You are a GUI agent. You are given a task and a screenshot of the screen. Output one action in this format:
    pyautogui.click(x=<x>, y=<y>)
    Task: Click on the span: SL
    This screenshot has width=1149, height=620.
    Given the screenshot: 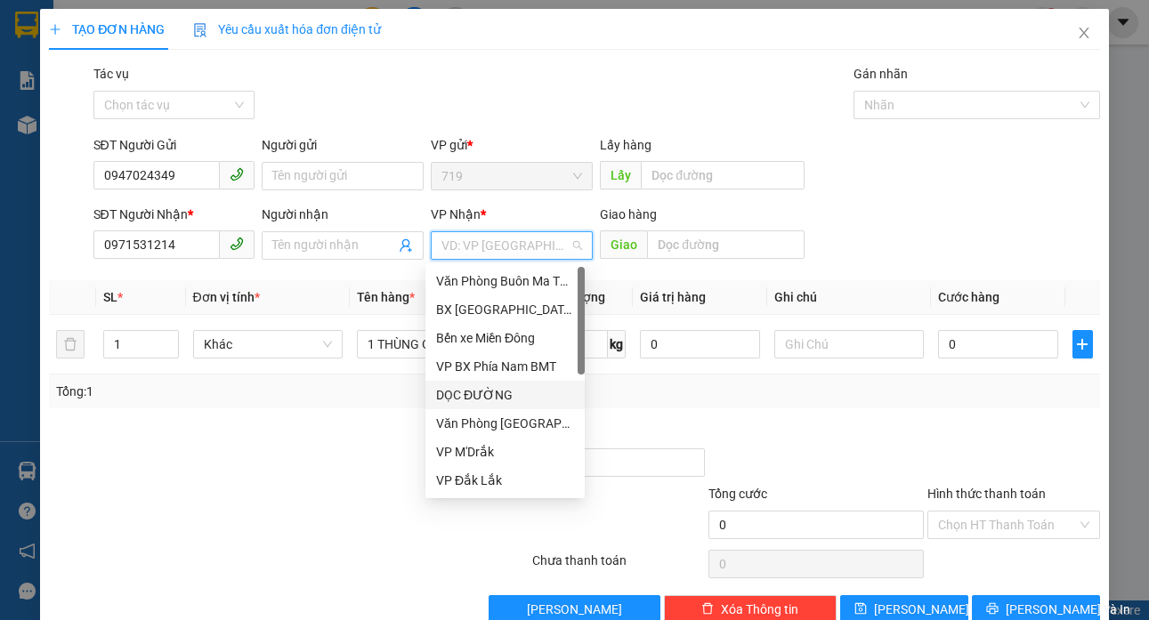 What is the action you would take?
    pyautogui.click(x=110, y=297)
    